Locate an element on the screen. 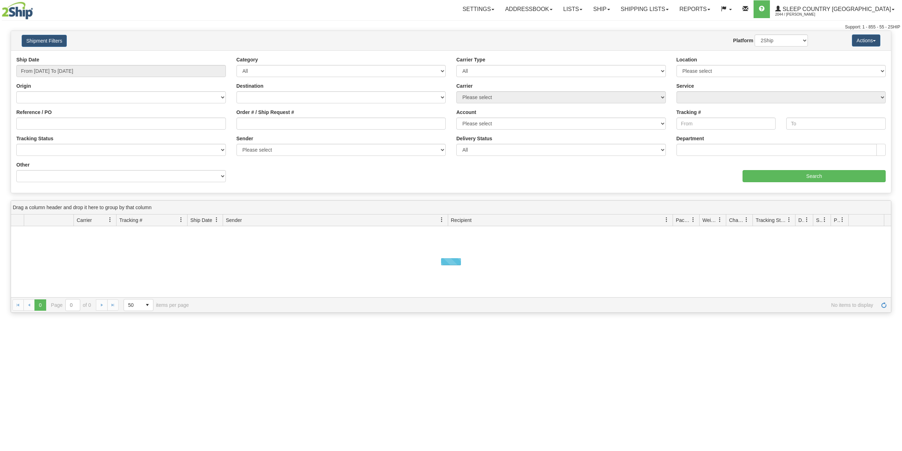 This screenshot has height=451, width=902. input: From is located at coordinates (726, 124).